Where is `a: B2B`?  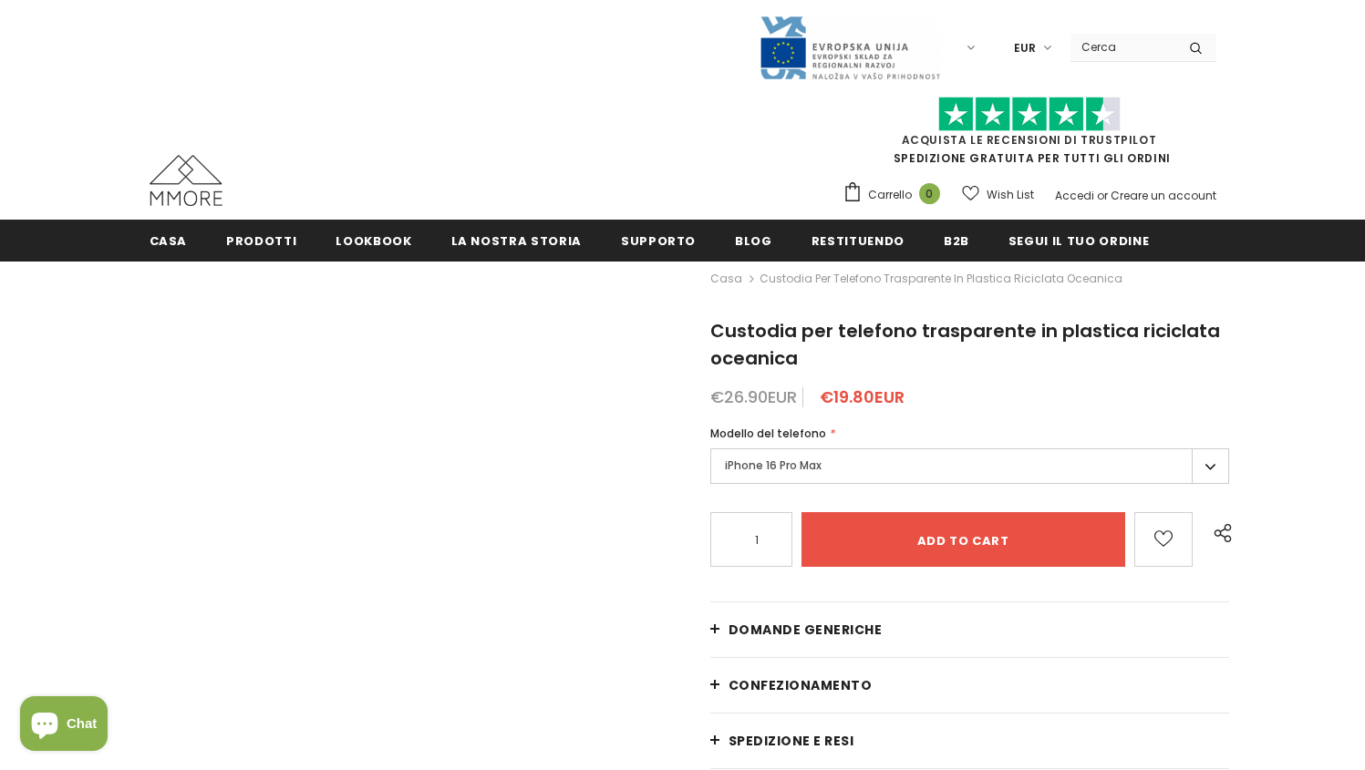
a: B2B is located at coordinates (956, 240).